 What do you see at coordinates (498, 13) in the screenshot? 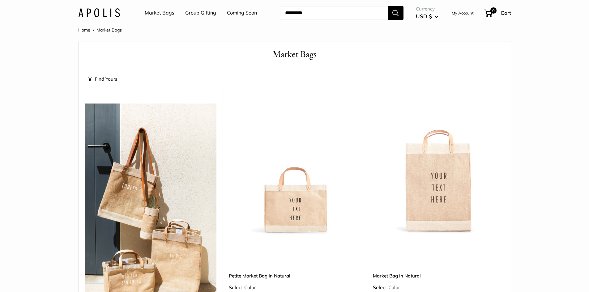
I see `a: 0 Cart` at bounding box center [498, 13].